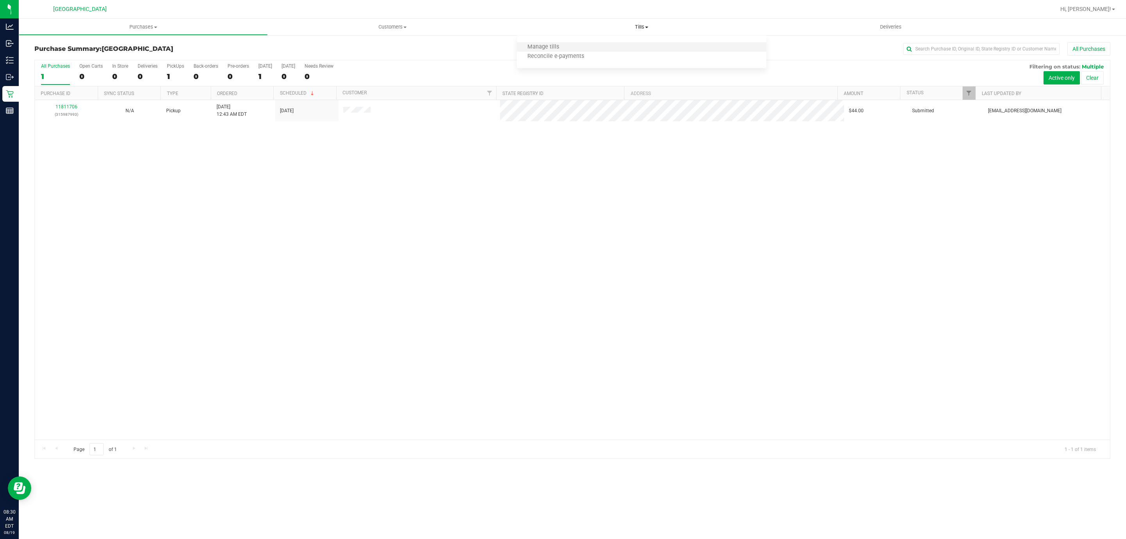 The image size is (1126, 539). Describe the element at coordinates (890, 27) in the screenshot. I see `span: Deliveries` at that location.